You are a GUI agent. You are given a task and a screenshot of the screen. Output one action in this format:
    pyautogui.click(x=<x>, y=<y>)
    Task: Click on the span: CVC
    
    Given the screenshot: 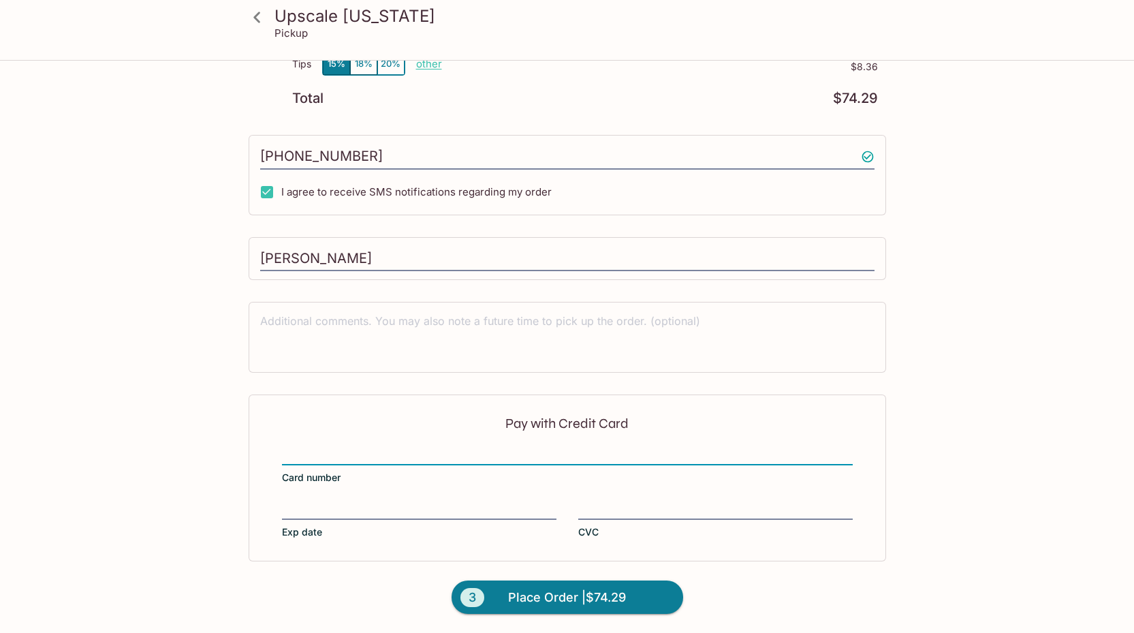 What is the action you would take?
    pyautogui.click(x=589, y=532)
    